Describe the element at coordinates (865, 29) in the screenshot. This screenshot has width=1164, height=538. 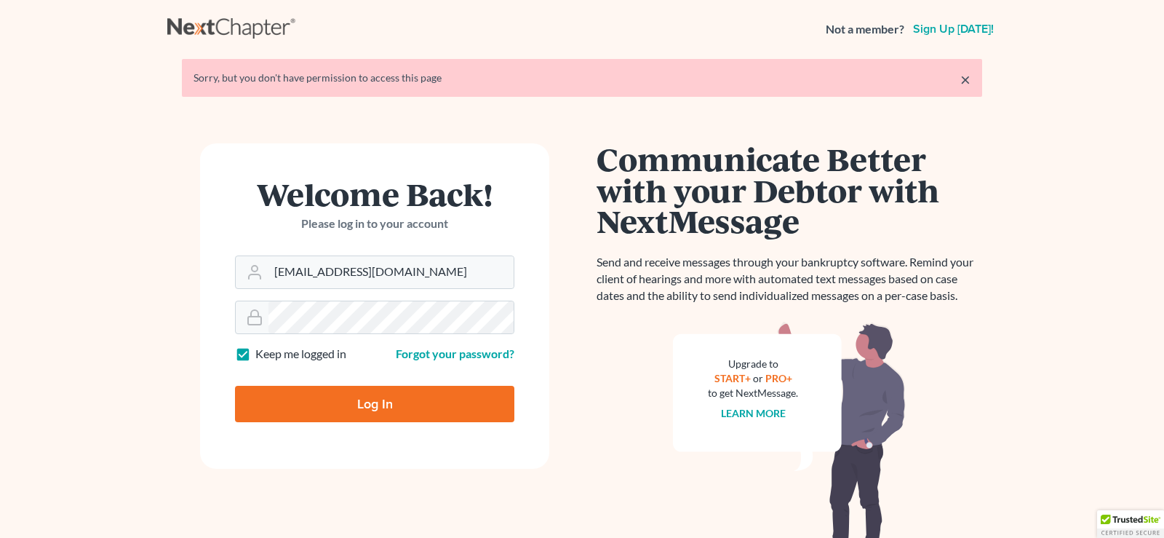
I see `strong: Not a member?` at that location.